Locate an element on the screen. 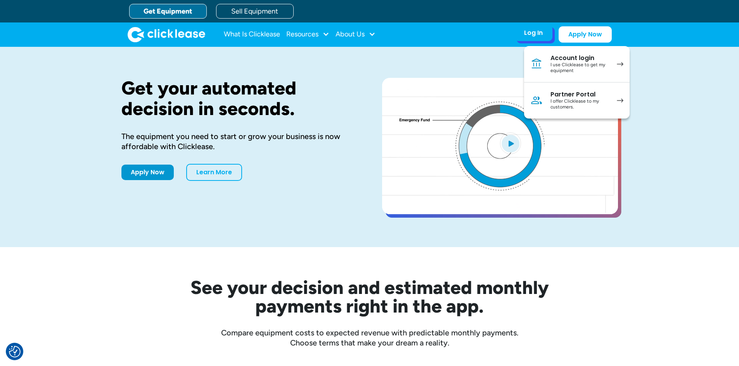  a: open lightbox is located at coordinates (500, 146).